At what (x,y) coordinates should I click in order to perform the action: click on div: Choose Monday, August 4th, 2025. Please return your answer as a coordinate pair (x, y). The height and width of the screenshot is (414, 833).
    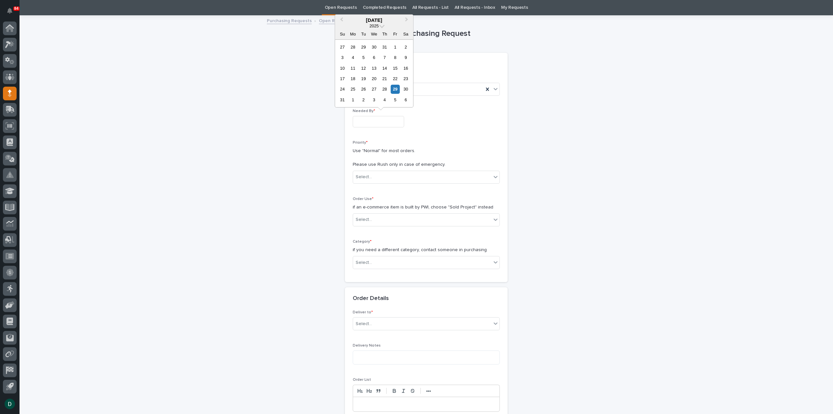
    Looking at the image, I should click on (353, 57).